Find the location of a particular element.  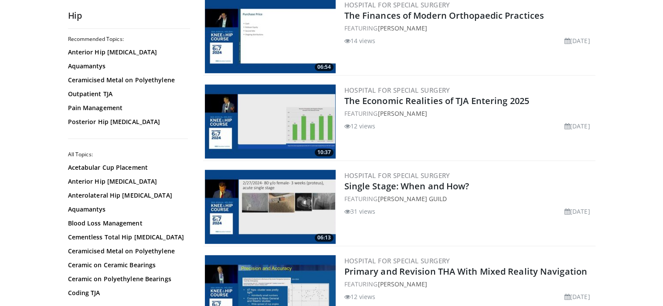

a: Acetabular Cup Placement is located at coordinates (127, 168).